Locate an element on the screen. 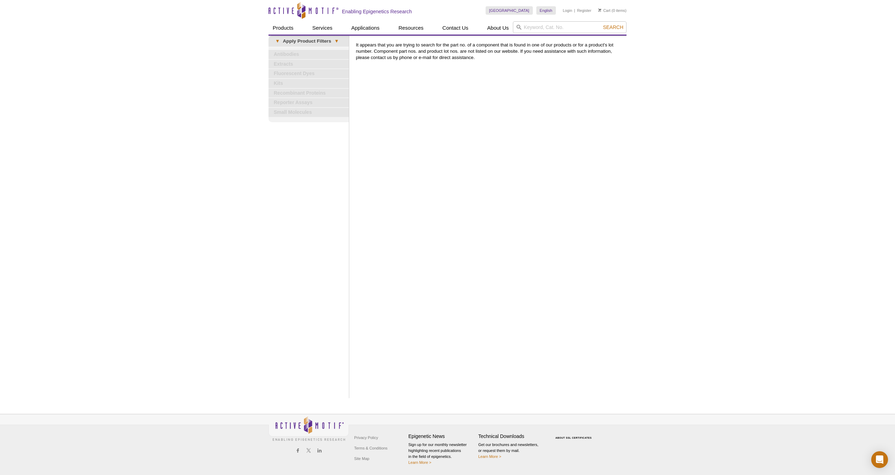 This screenshot has width=895, height=475. a: Login is located at coordinates (567, 10).